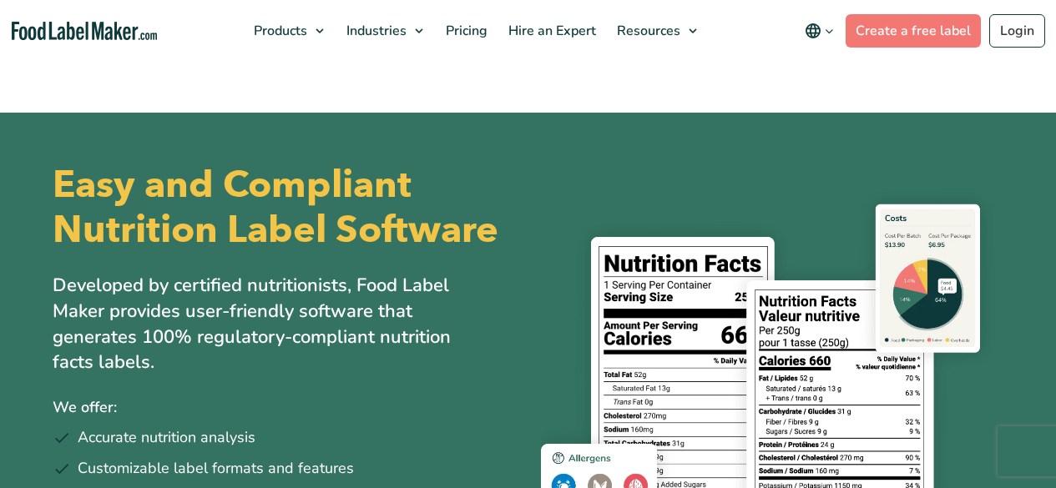 This screenshot has width=1056, height=488. I want to click on a: Create a free label, so click(913, 31).